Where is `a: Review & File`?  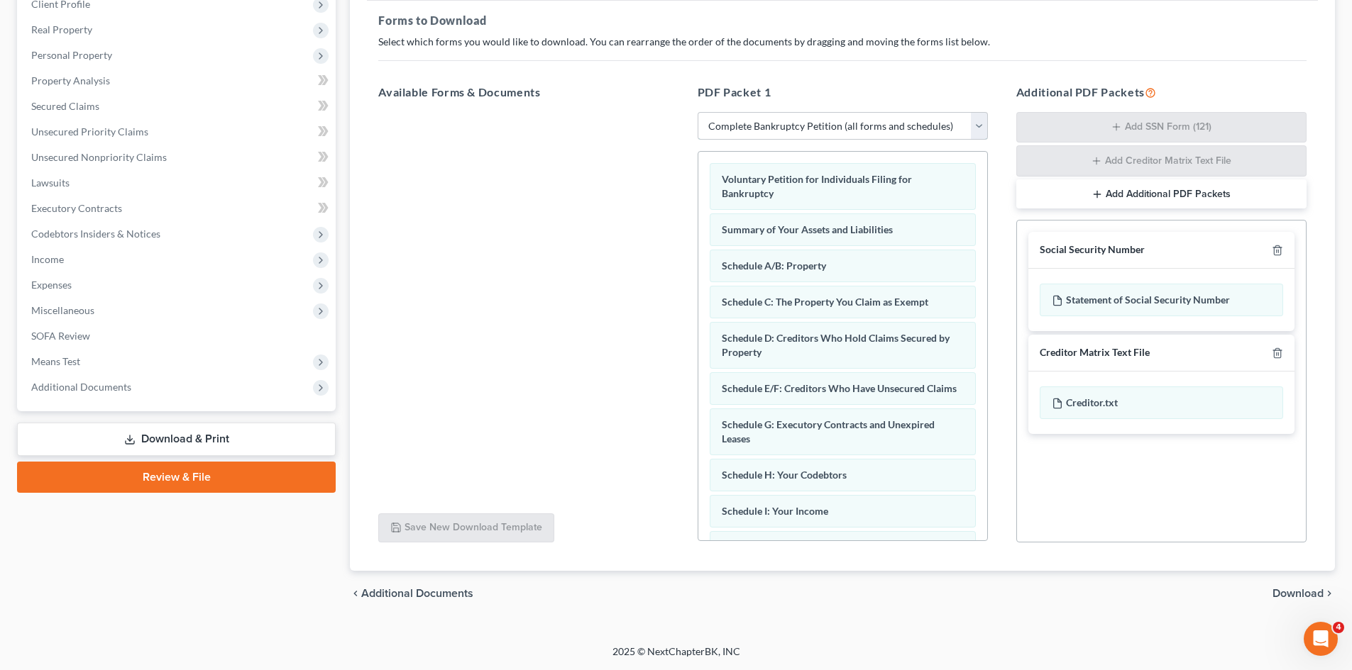 a: Review & File is located at coordinates (176, 477).